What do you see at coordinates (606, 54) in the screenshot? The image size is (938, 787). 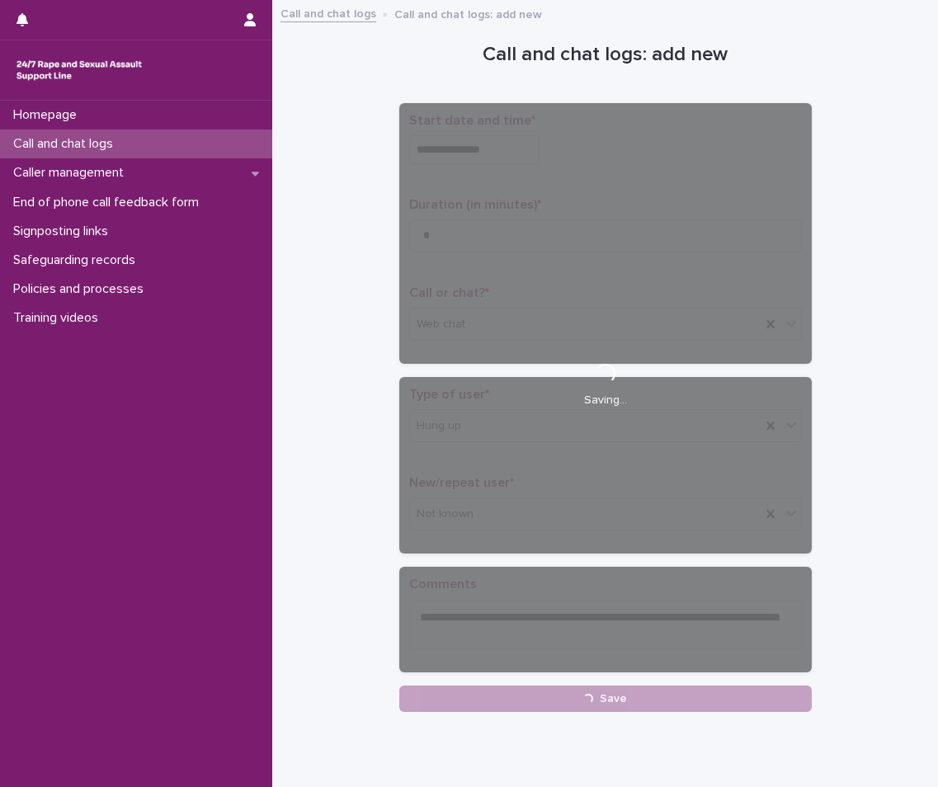 I see `h1: Call and chat logs: add new` at bounding box center [606, 54].